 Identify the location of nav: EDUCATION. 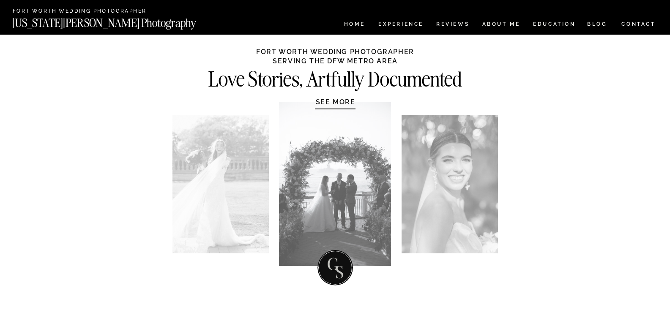
(554, 25).